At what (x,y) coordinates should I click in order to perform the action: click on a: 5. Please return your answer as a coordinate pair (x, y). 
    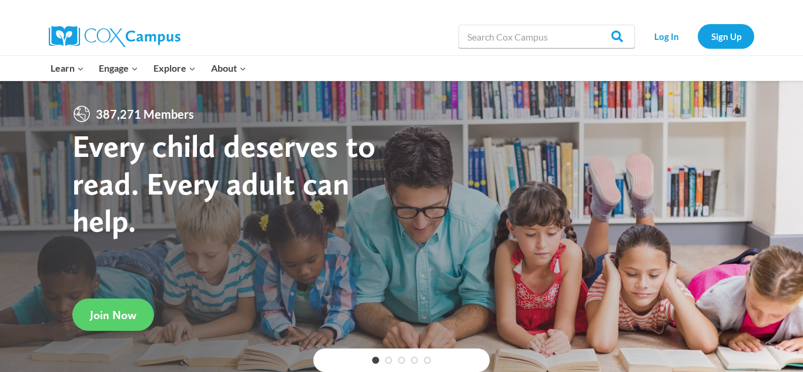
    Looking at the image, I should click on (427, 360).